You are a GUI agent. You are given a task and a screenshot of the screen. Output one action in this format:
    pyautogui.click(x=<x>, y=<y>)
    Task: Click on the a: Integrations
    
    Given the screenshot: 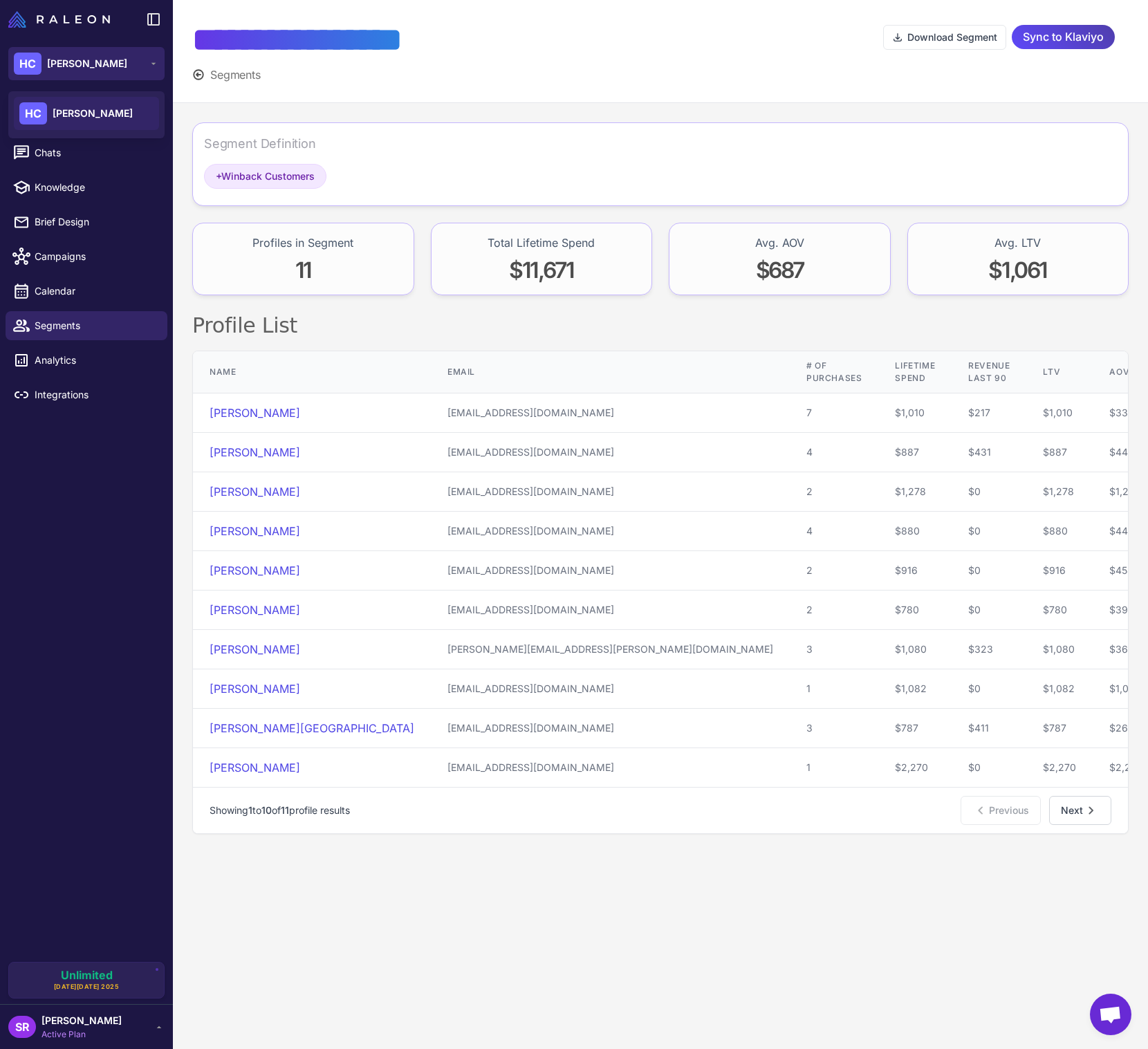 What is the action you would take?
    pyautogui.click(x=86, y=395)
    